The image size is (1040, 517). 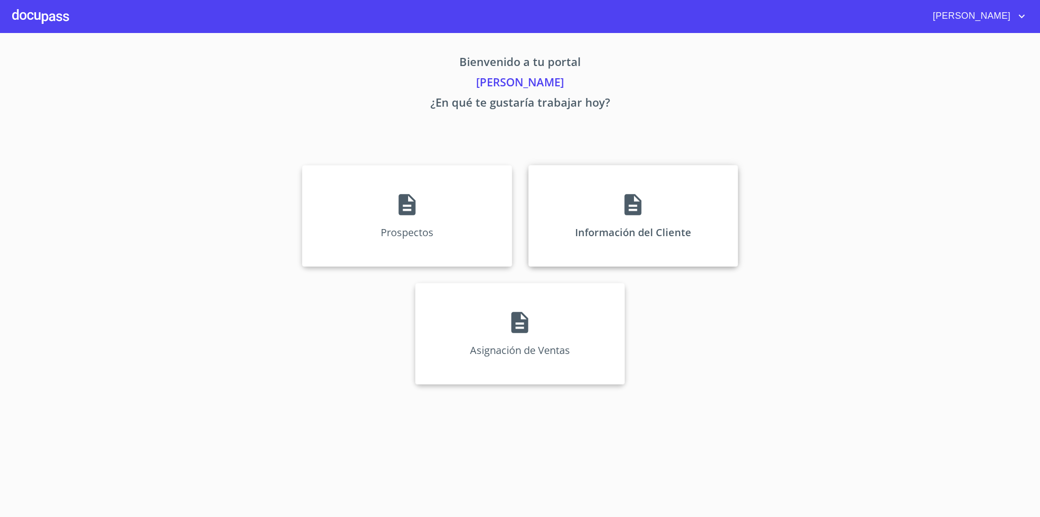 What do you see at coordinates (633, 232) in the screenshot?
I see `p: Información del Cliente` at bounding box center [633, 232].